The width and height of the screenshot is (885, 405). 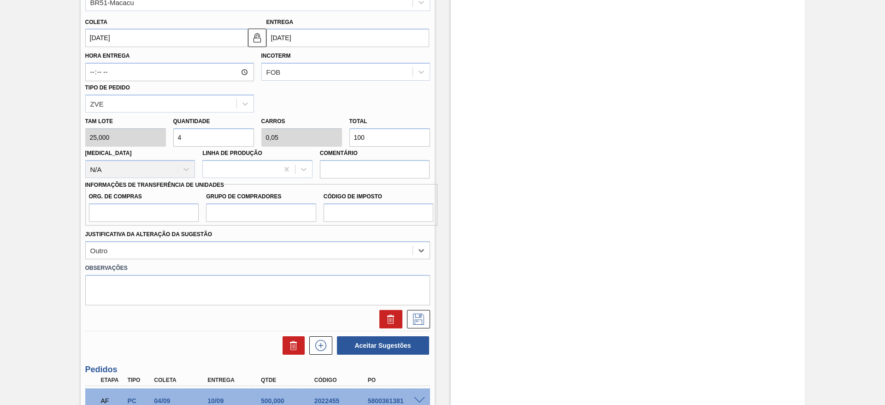 What do you see at coordinates (112, 401) in the screenshot?
I see `p: AF` at bounding box center [112, 401].